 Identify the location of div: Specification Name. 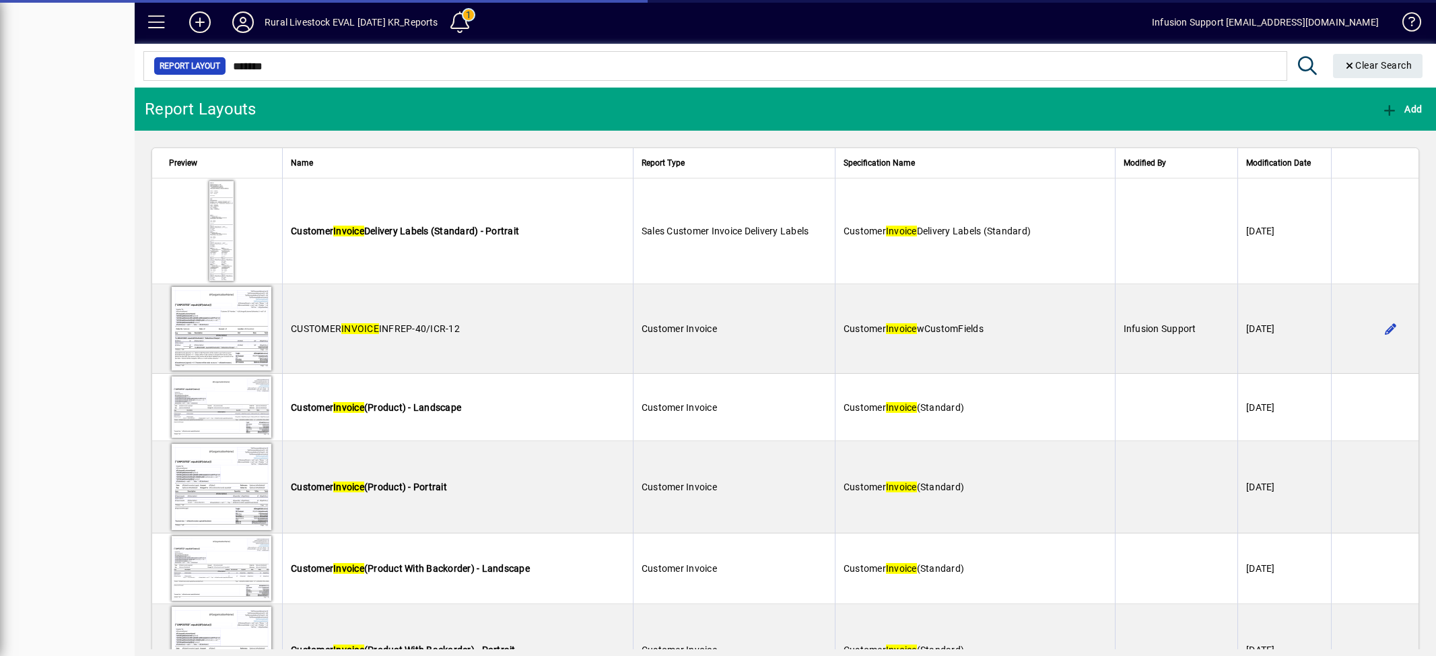
(975, 163).